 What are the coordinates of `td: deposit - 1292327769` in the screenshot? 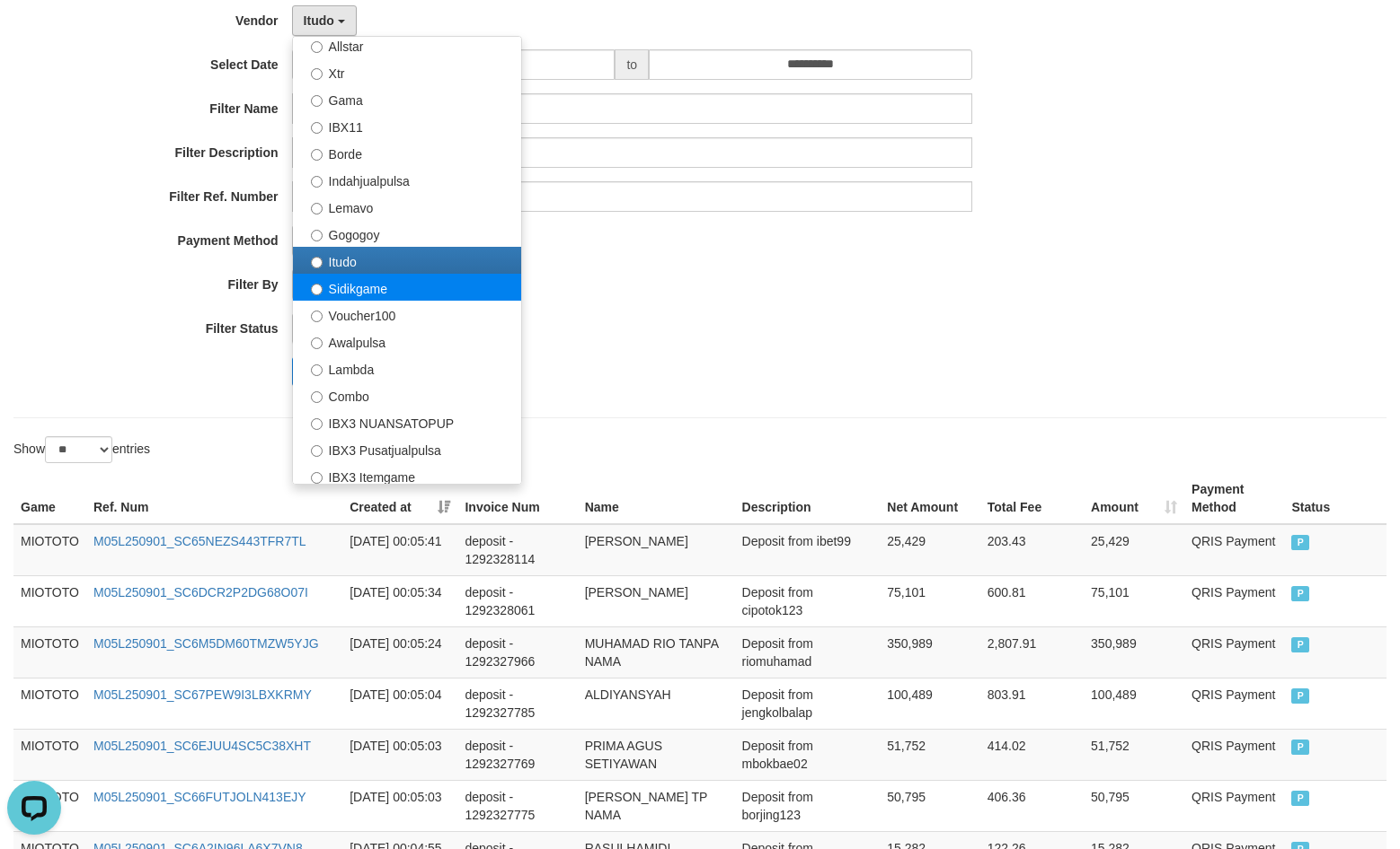 It's located at (517, 755).